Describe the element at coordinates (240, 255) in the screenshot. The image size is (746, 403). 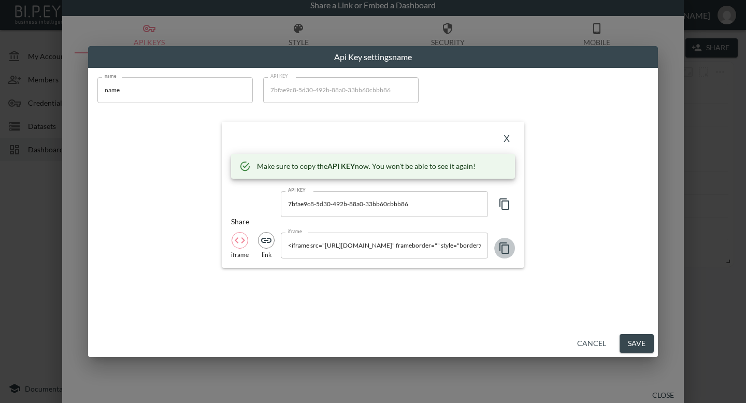
I see `div: iframe` at that location.